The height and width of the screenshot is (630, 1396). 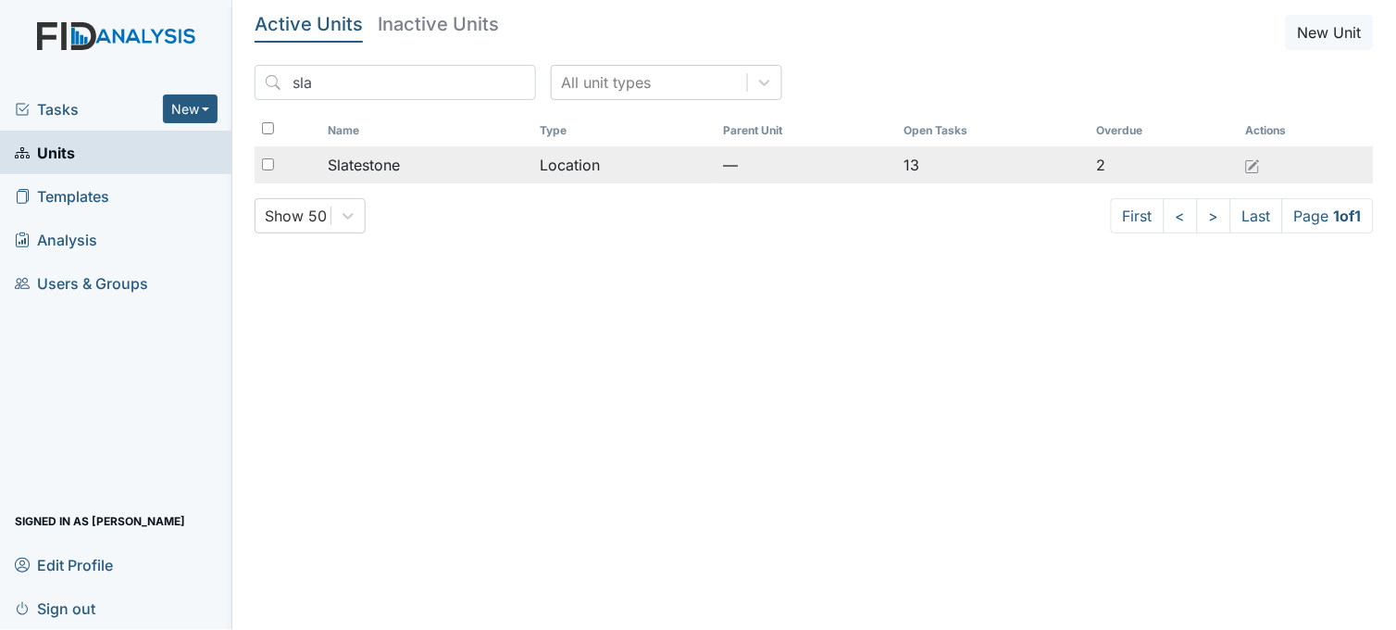 I want to click on a: First, so click(x=1138, y=216).